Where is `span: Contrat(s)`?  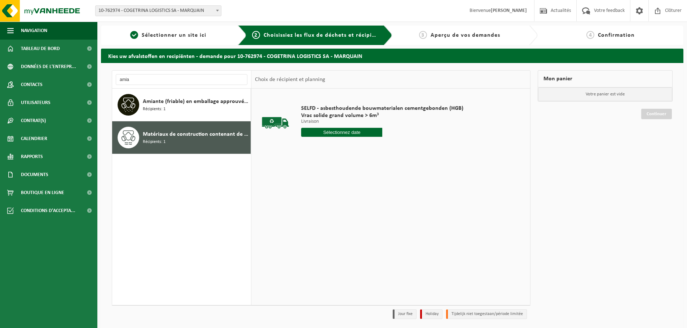 span: Contrat(s) is located at coordinates (33, 121).